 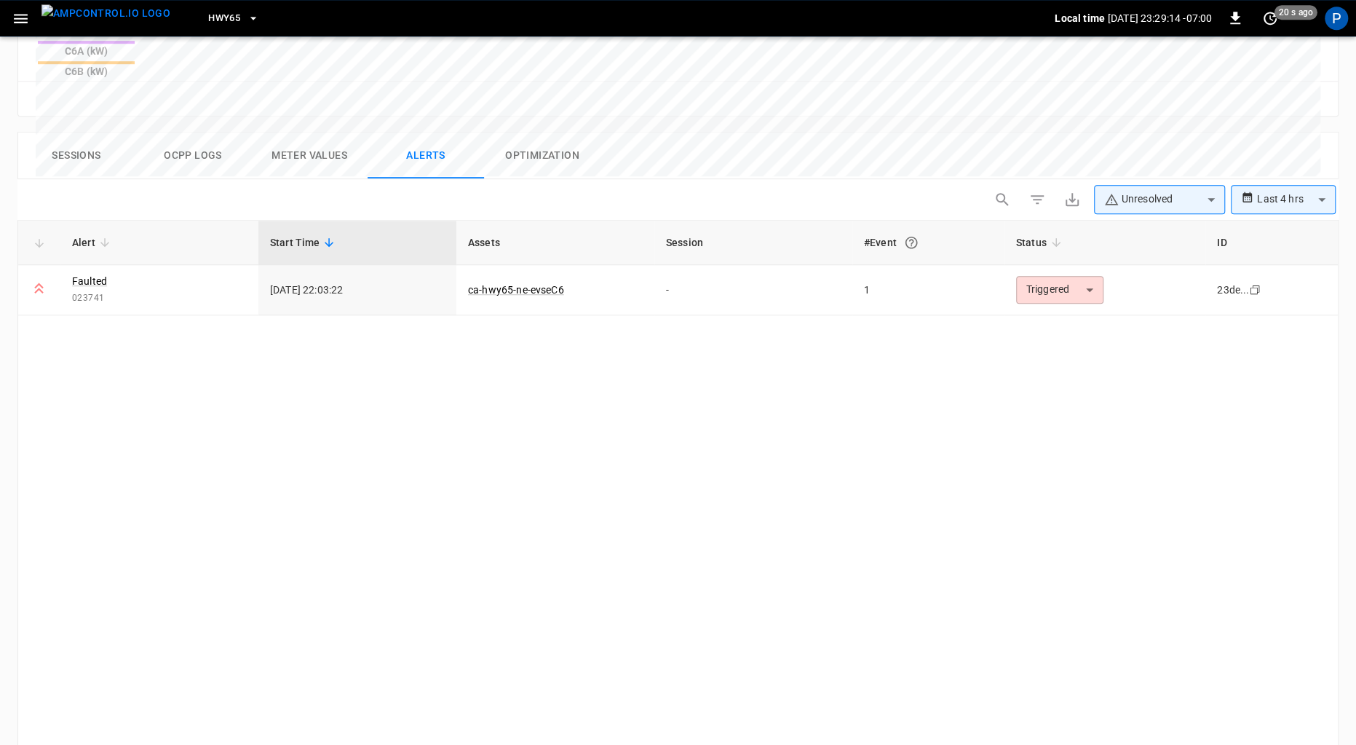 I want to click on div: Unresolved, so click(x=1153, y=199).